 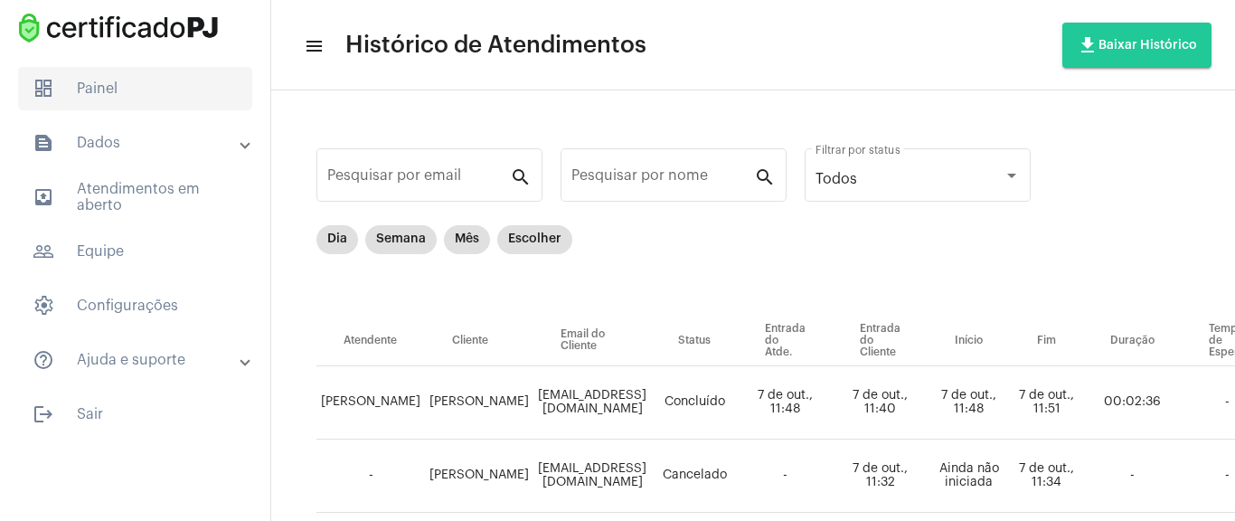 What do you see at coordinates (663, 179) in the screenshot?
I see `input: Pesquisar por nome` at bounding box center [663, 179].